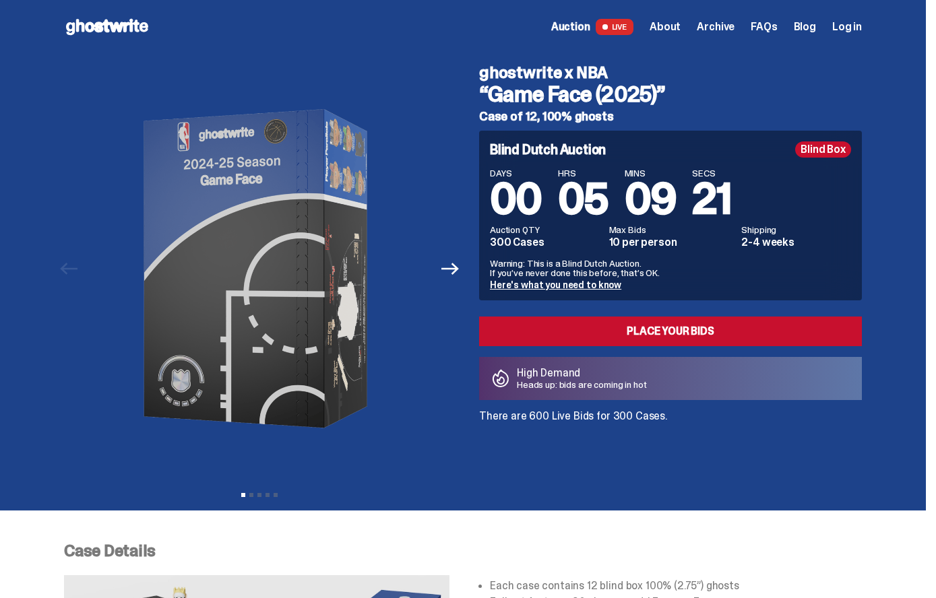  What do you see at coordinates (545, 230) in the screenshot?
I see `dt: Auction QTY` at bounding box center [545, 230].